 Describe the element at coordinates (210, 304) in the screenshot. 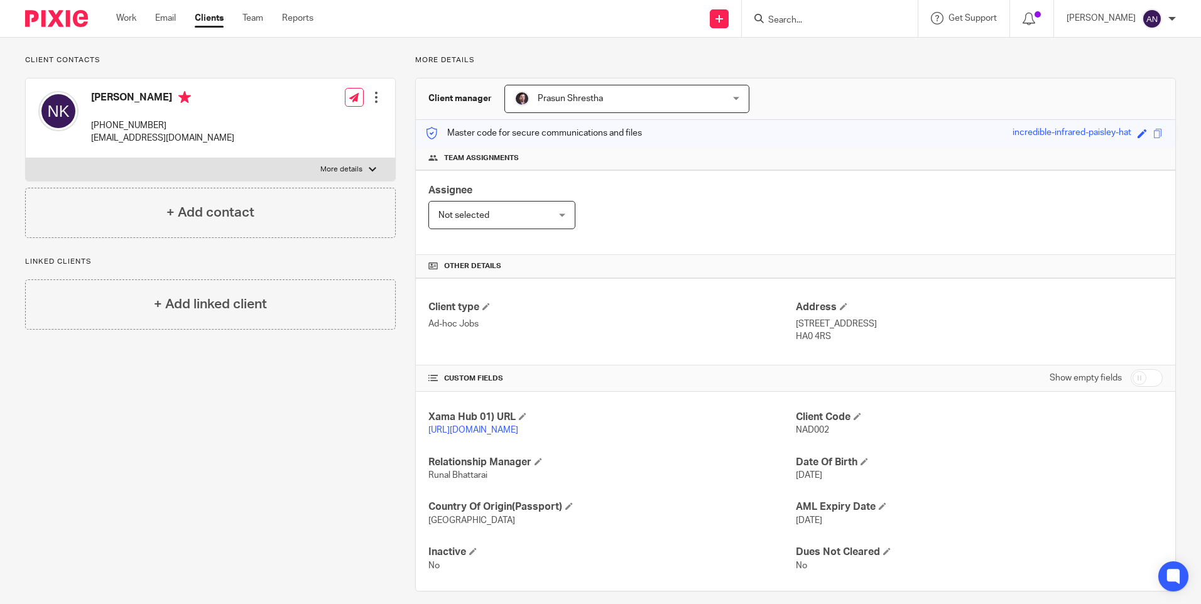

I see `h4: + Add linked client` at that location.